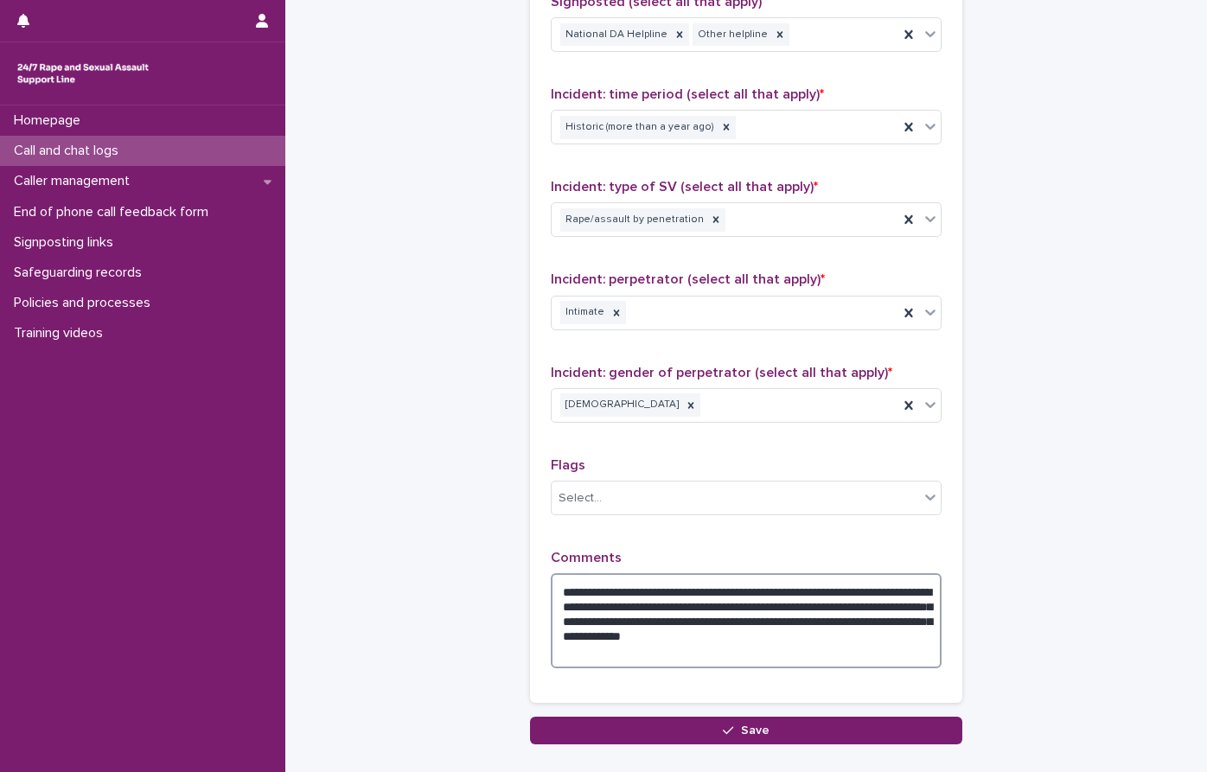 The image size is (1207, 772). I want to click on div: Other helpline, so click(731, 35).